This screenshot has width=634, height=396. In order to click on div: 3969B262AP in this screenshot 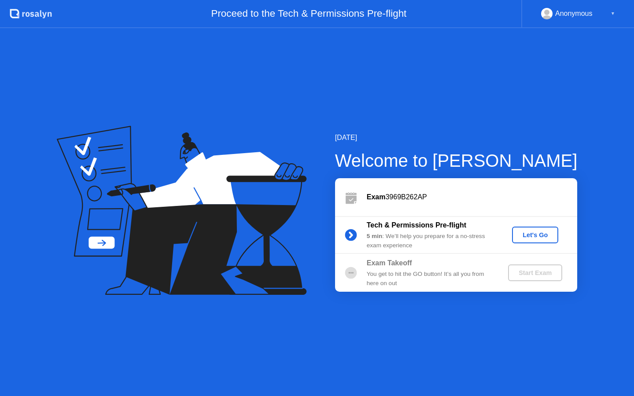, I will do `click(472, 197)`.